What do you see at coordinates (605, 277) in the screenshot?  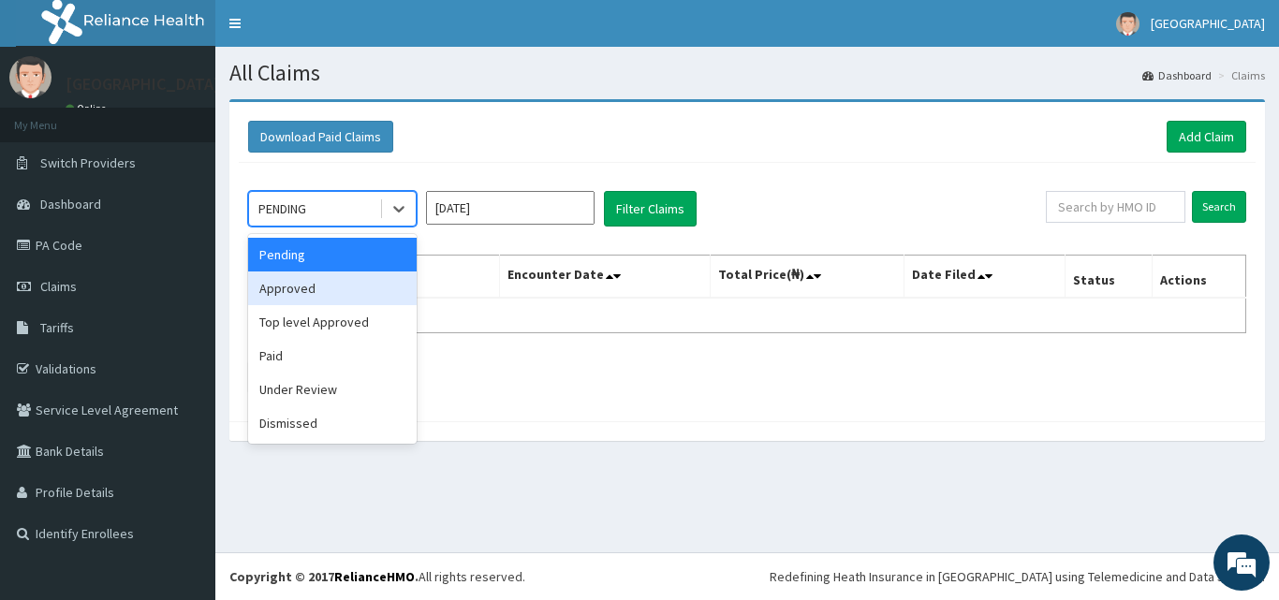 I see `th: Encounter Date` at bounding box center [605, 277].